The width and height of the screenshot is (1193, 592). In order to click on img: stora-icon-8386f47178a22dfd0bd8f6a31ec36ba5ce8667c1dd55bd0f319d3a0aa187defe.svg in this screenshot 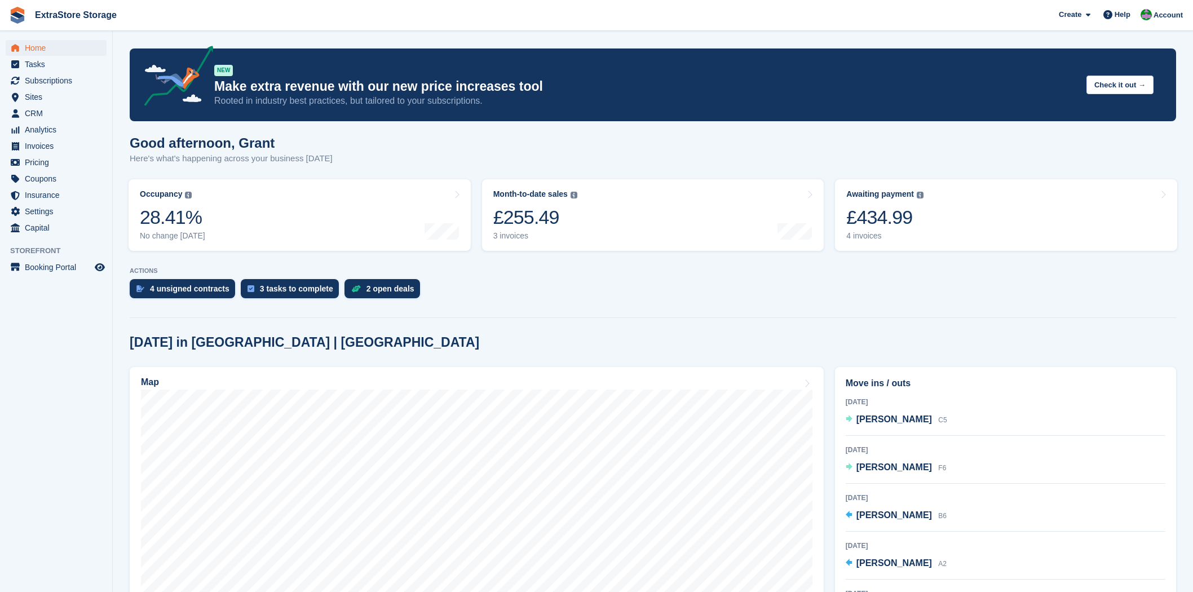, I will do `click(17, 15)`.